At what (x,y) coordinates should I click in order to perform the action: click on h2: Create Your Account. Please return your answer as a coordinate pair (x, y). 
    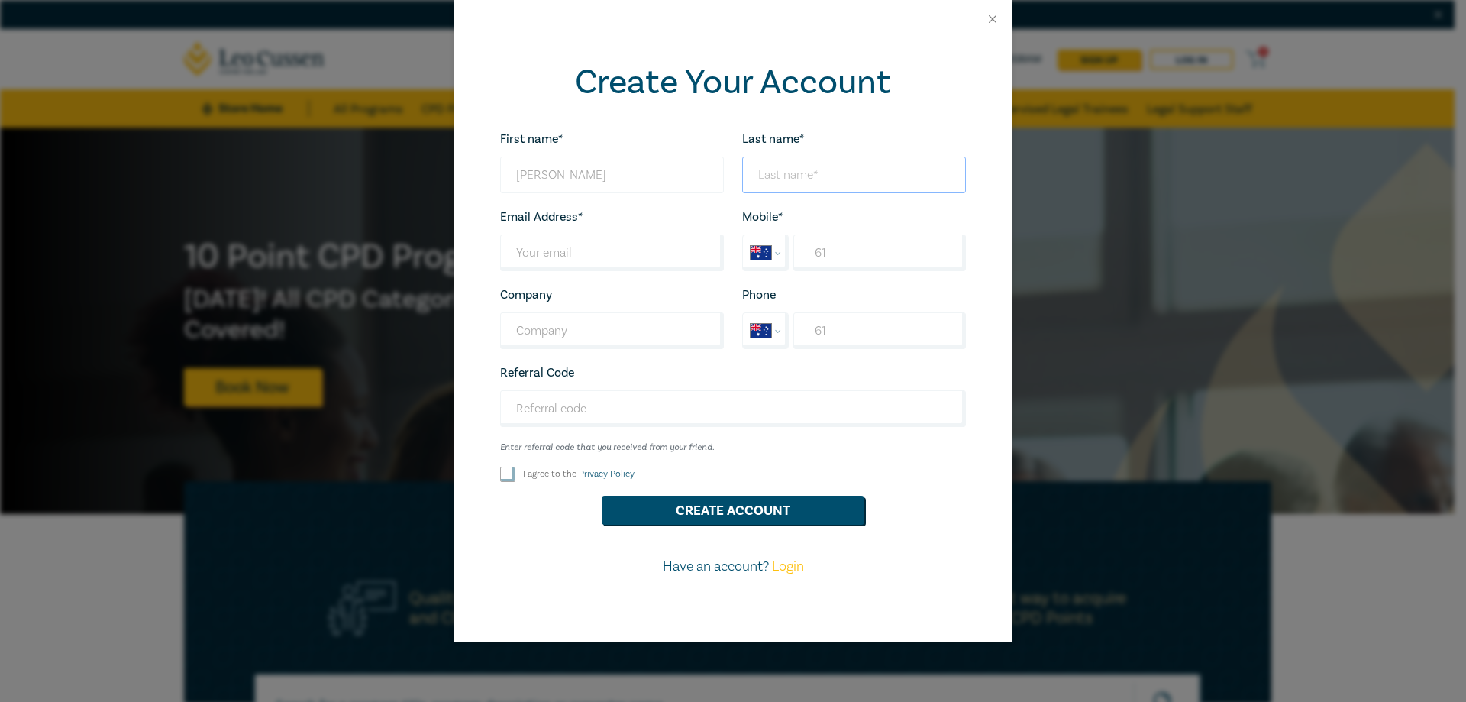
    Looking at the image, I should click on (733, 82).